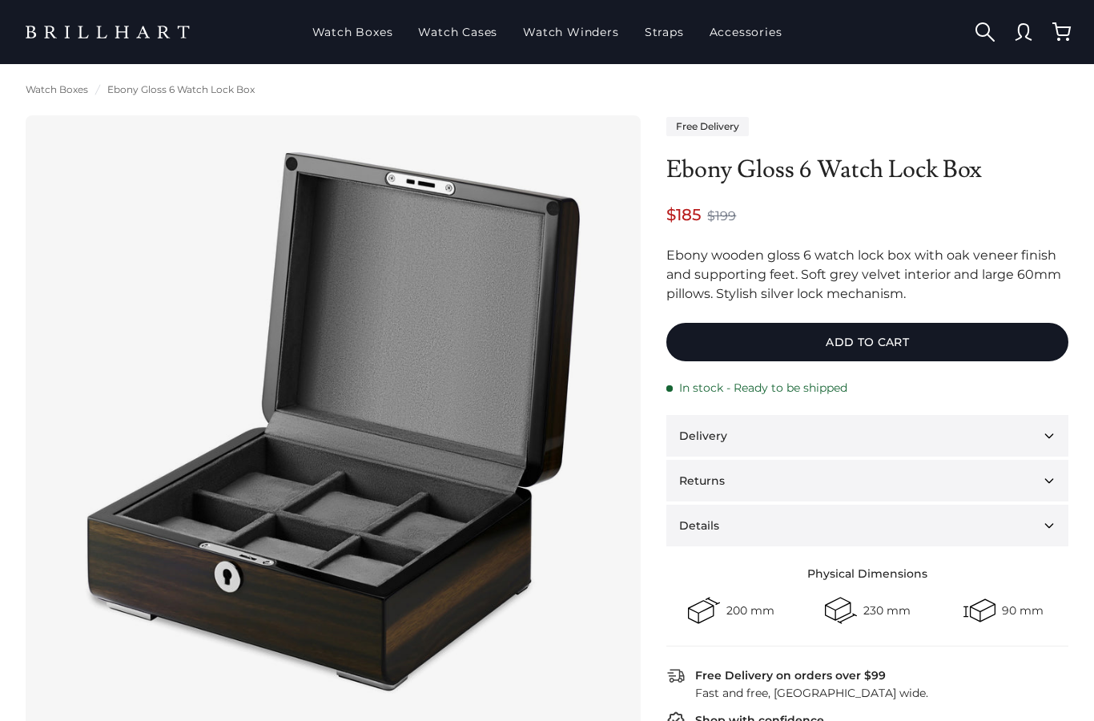 This screenshot has height=721, width=1094. What do you see at coordinates (841, 610) in the screenshot?
I see `div: Length` at bounding box center [841, 610].